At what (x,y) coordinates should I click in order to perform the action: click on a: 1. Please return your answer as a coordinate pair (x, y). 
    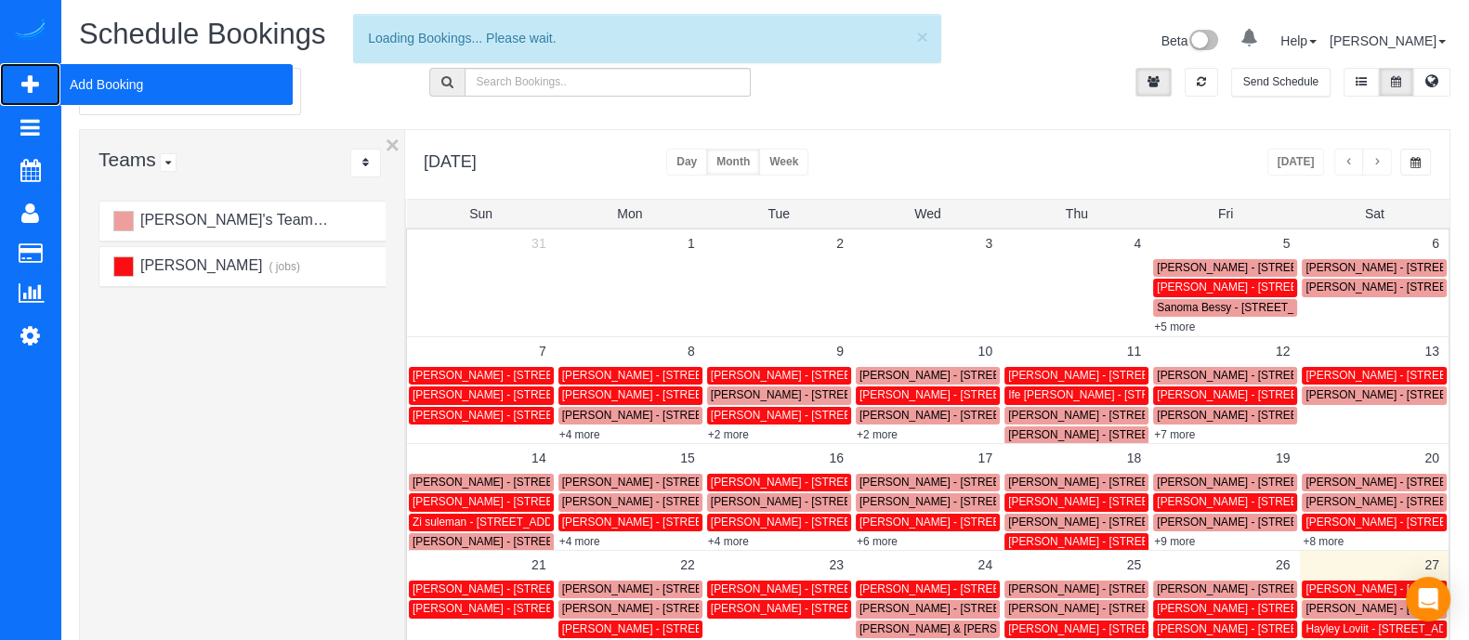
    Looking at the image, I should click on (692, 244).